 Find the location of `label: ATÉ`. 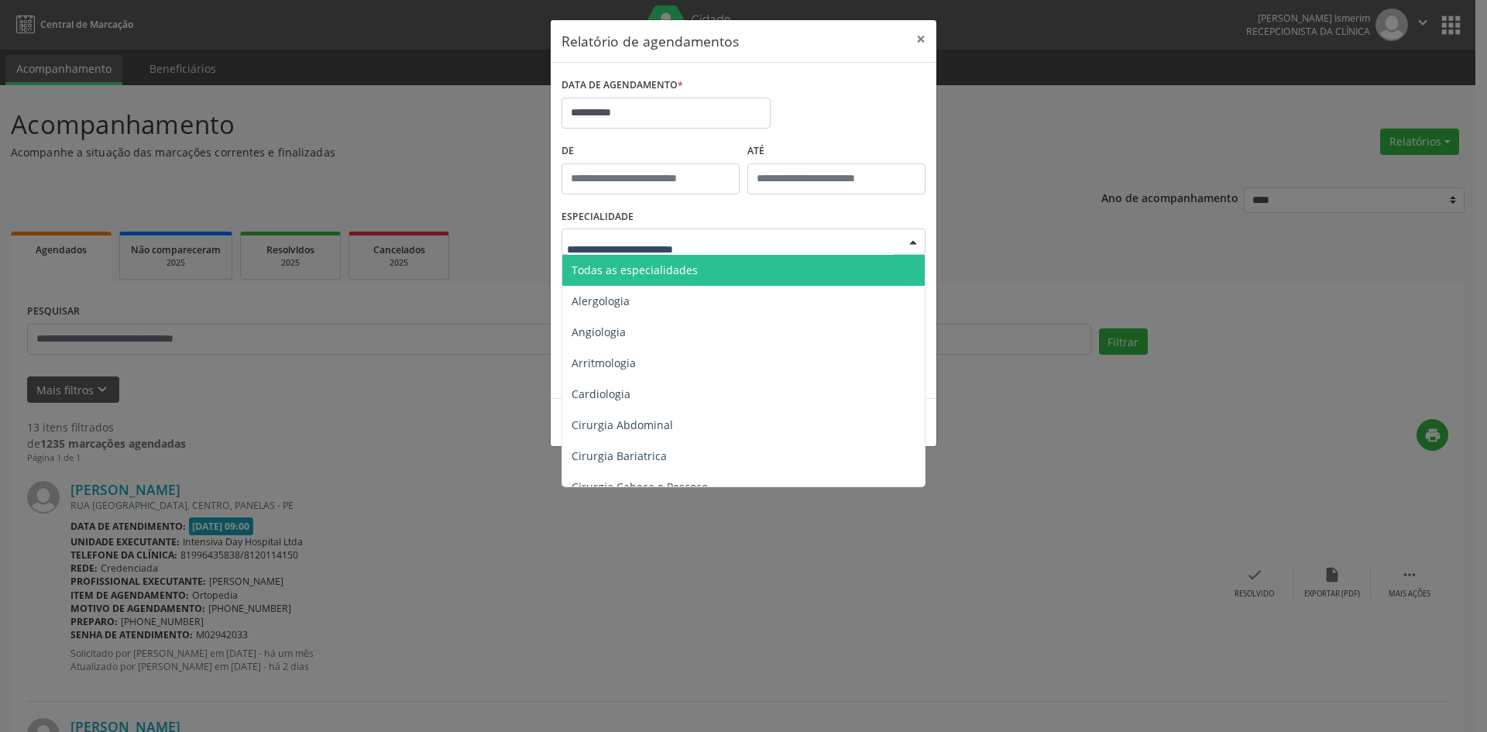

label: ATÉ is located at coordinates (837, 151).